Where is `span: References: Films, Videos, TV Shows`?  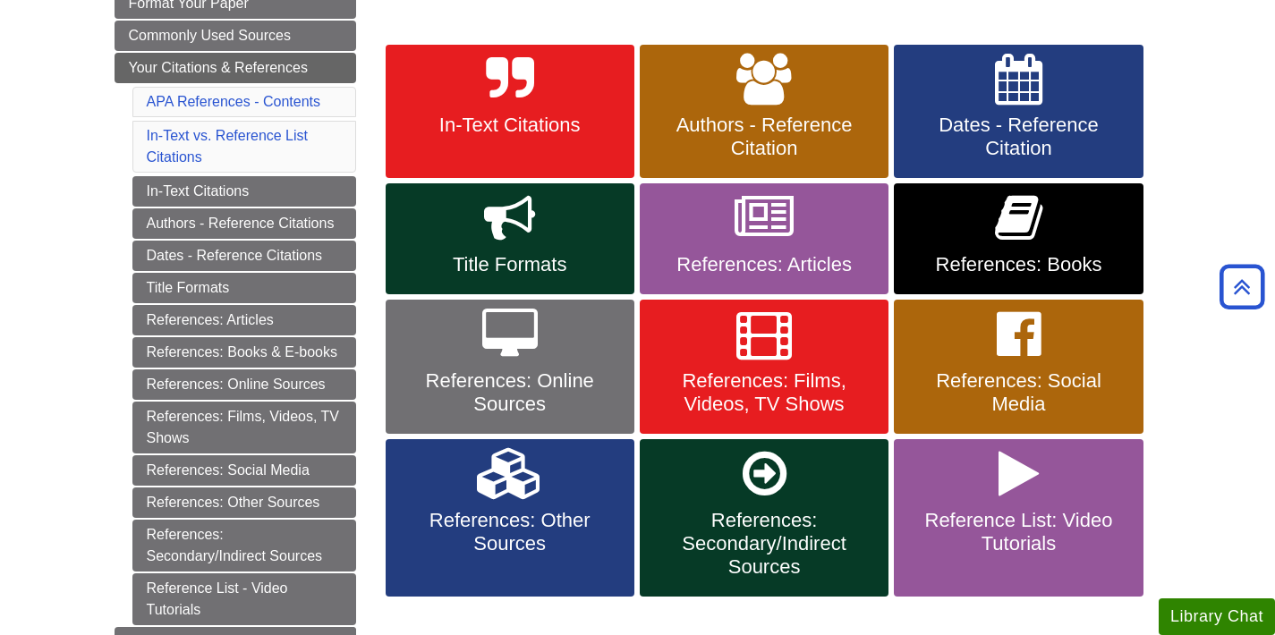 span: References: Films, Videos, TV Shows is located at coordinates (764, 393).